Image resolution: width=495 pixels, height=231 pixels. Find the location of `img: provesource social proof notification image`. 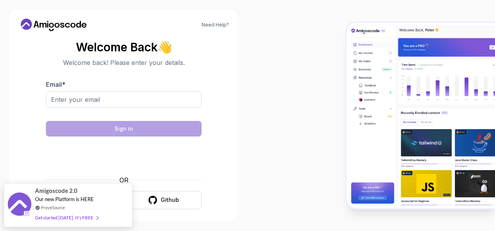

img: provesource social proof notification image is located at coordinates (19, 205).